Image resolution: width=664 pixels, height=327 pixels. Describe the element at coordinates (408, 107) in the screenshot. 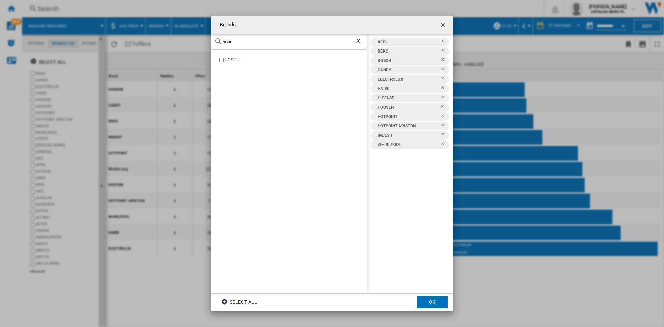

I see `div: HOOVER` at that location.